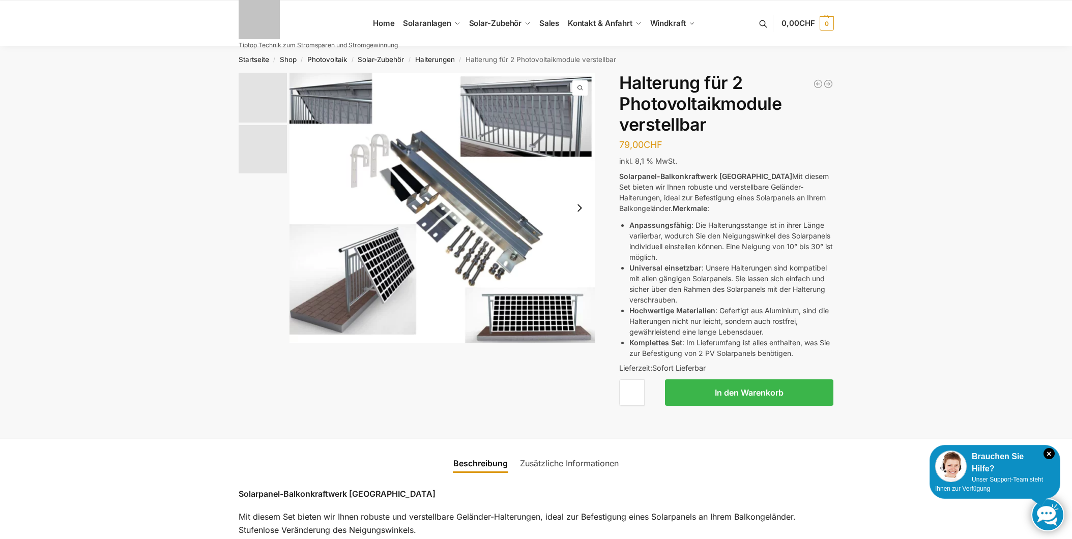 Image resolution: width=1072 pixels, height=539 pixels. I want to click on input: Produktmenge, so click(632, 393).